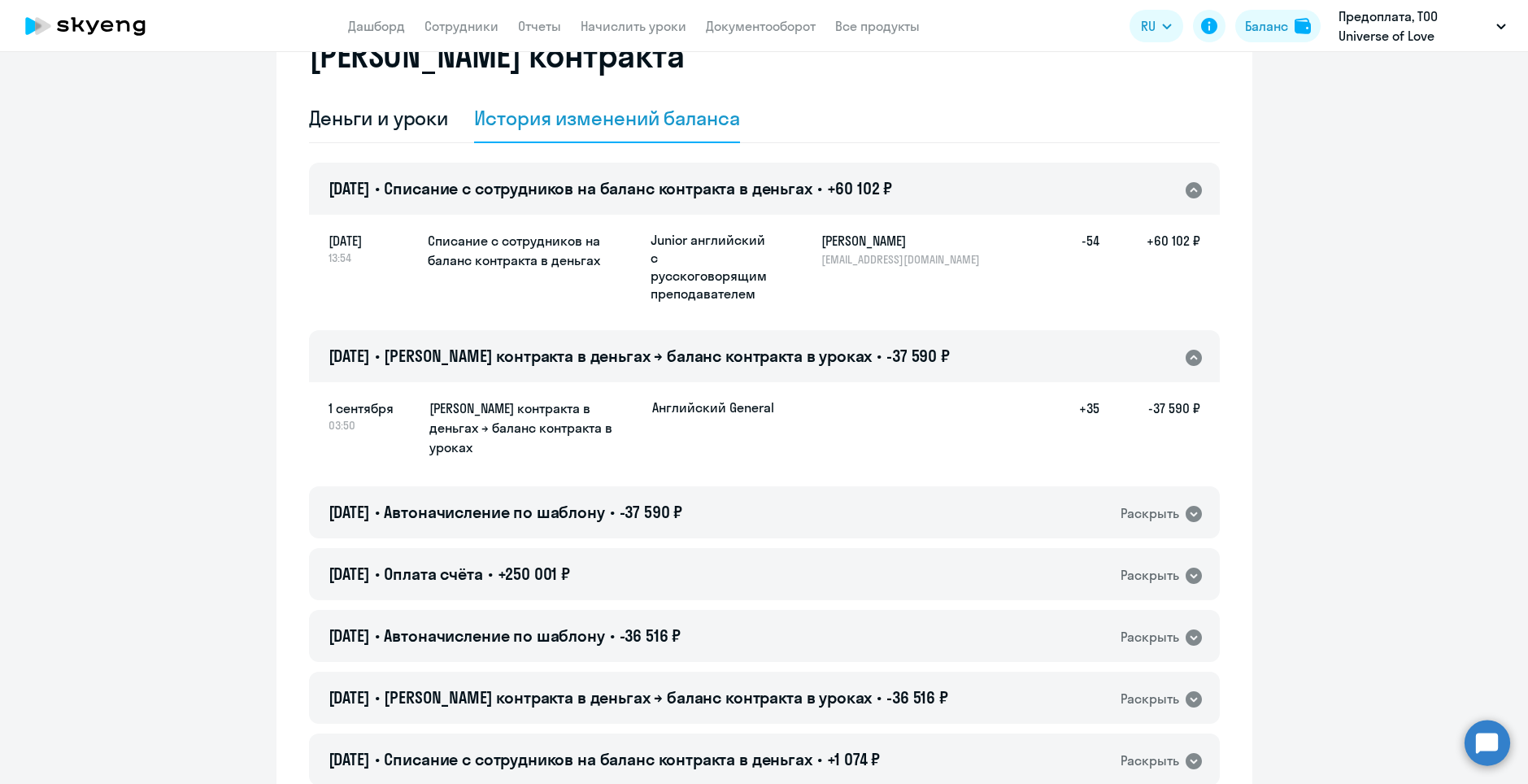  Describe the element at coordinates (1277, 26) in the screenshot. I see `button: Балансbalance` at that location.